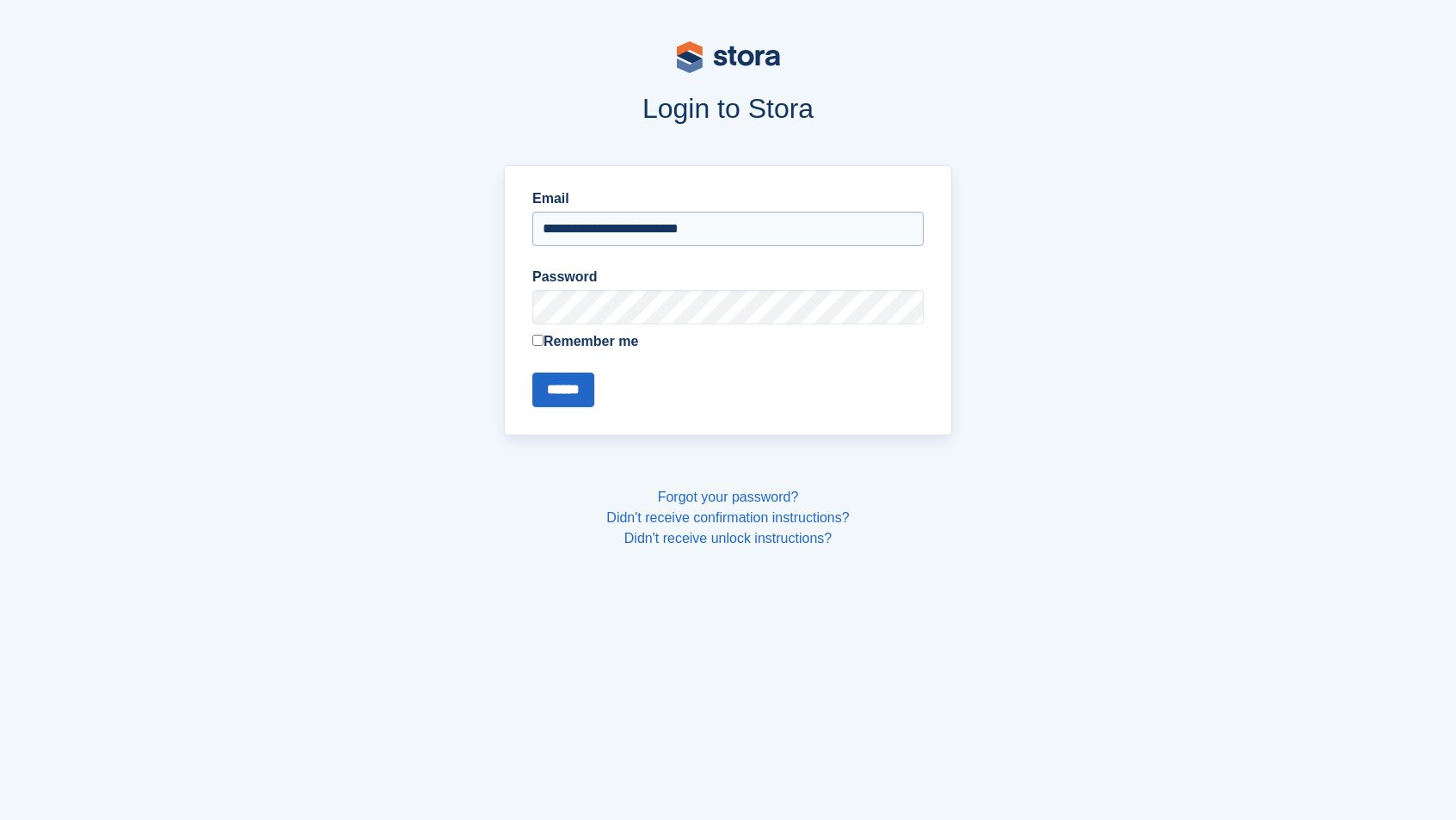 The width and height of the screenshot is (1456, 820). What do you see at coordinates (728, 108) in the screenshot?
I see `h1: Login to Stora` at bounding box center [728, 108].